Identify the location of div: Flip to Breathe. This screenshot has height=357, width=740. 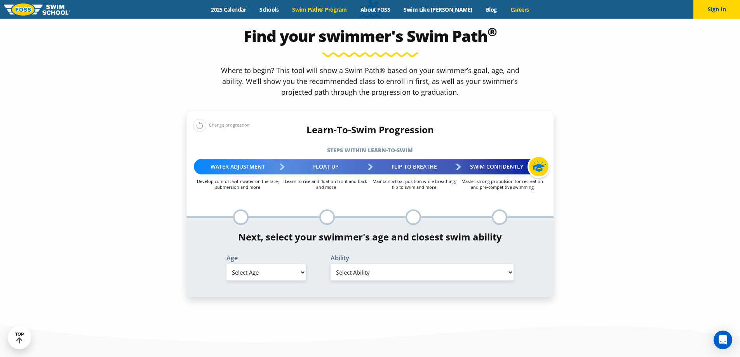
(414, 167).